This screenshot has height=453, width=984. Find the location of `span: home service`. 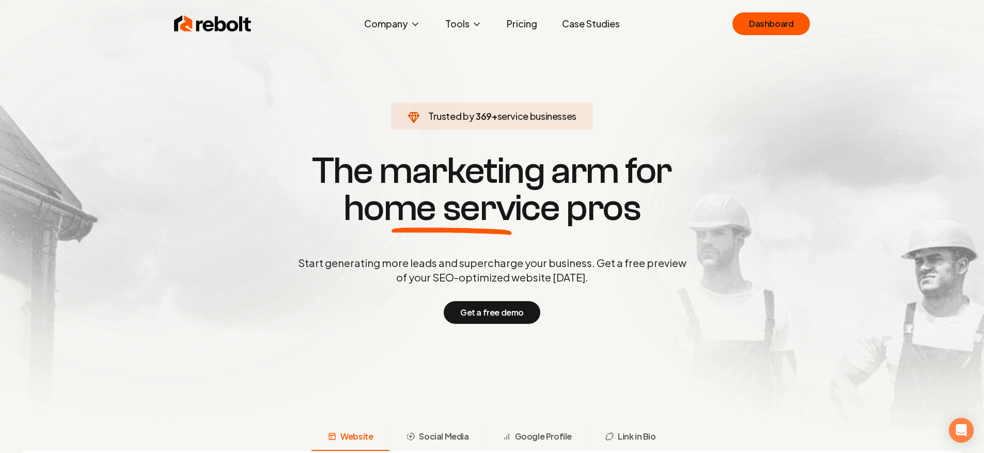

span: home service is located at coordinates (451, 208).